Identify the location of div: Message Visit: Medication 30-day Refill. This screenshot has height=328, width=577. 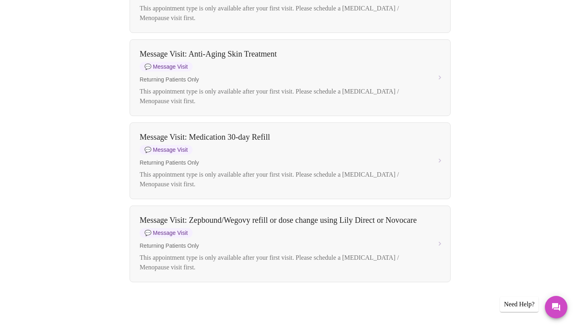
(282, 137).